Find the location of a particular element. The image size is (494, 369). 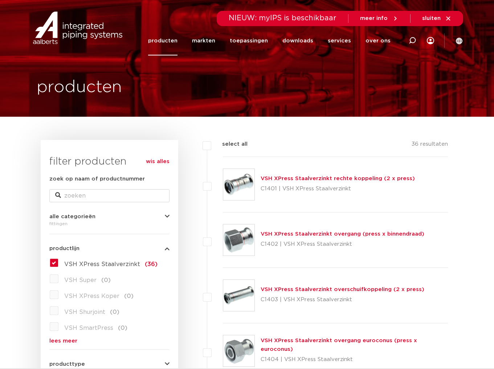

span: NIEUW: myIPS is beschikbaar is located at coordinates (282, 18).